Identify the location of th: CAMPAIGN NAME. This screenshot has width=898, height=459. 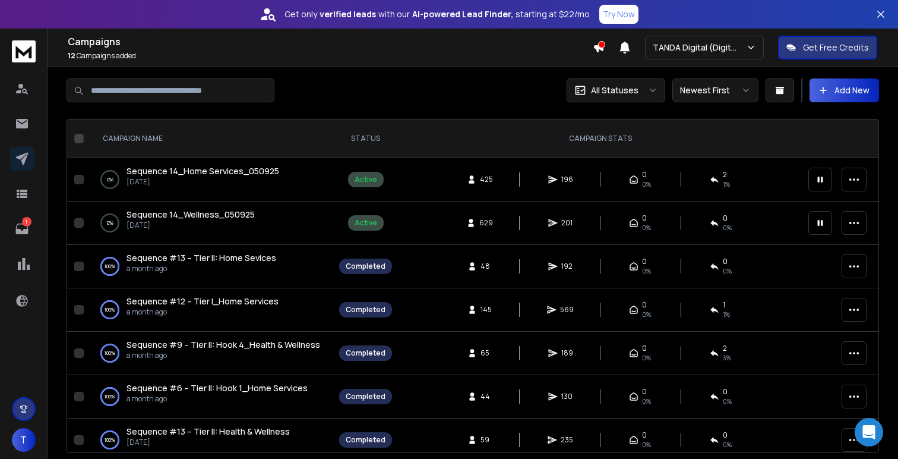
(210, 138).